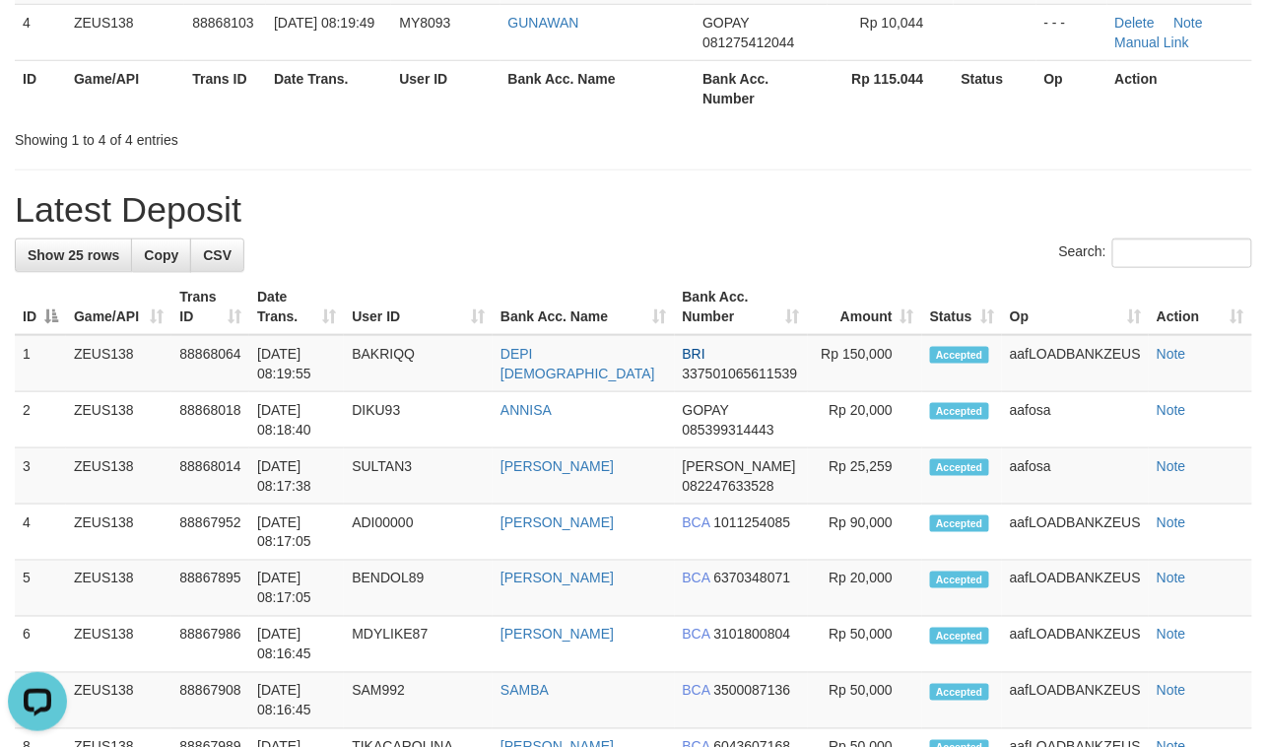 The width and height of the screenshot is (1267, 747). Describe the element at coordinates (73, 255) in the screenshot. I see `a: Show 25 rows` at that location.